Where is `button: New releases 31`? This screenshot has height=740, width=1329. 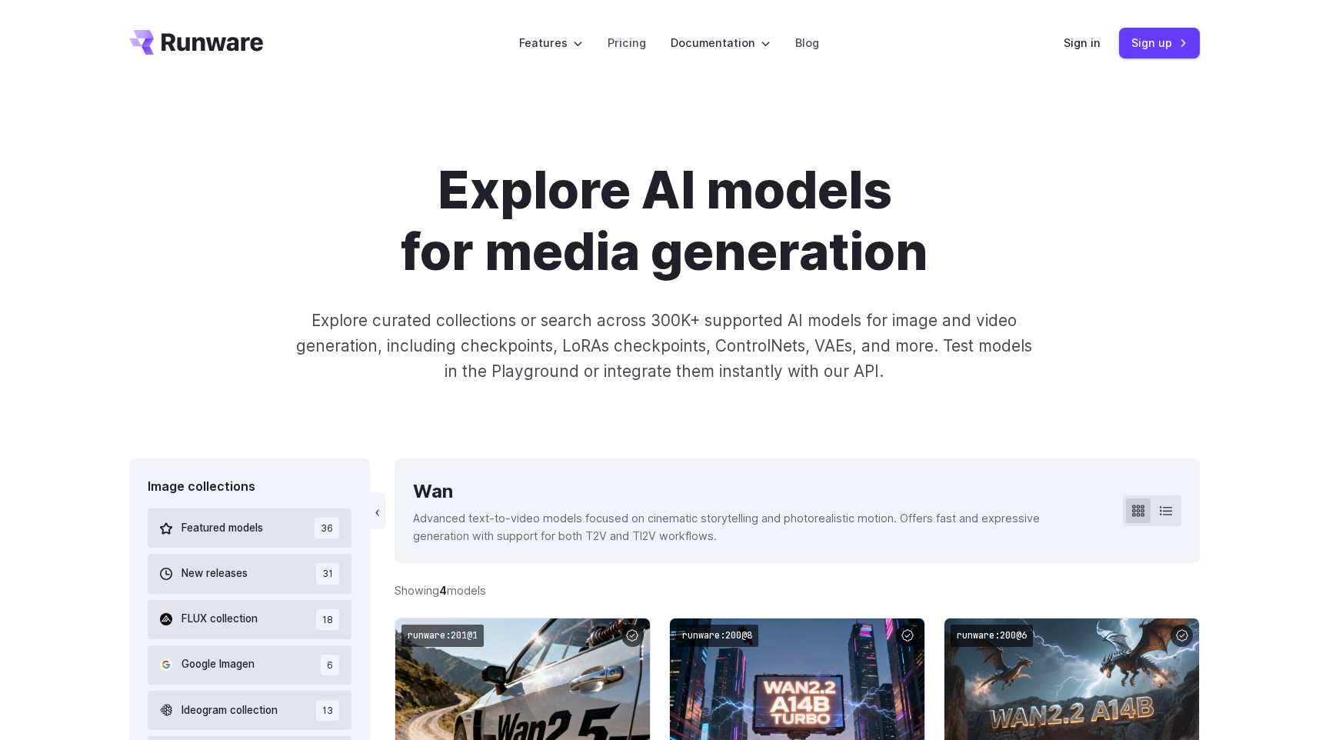
button: New releases 31 is located at coordinates (249, 573).